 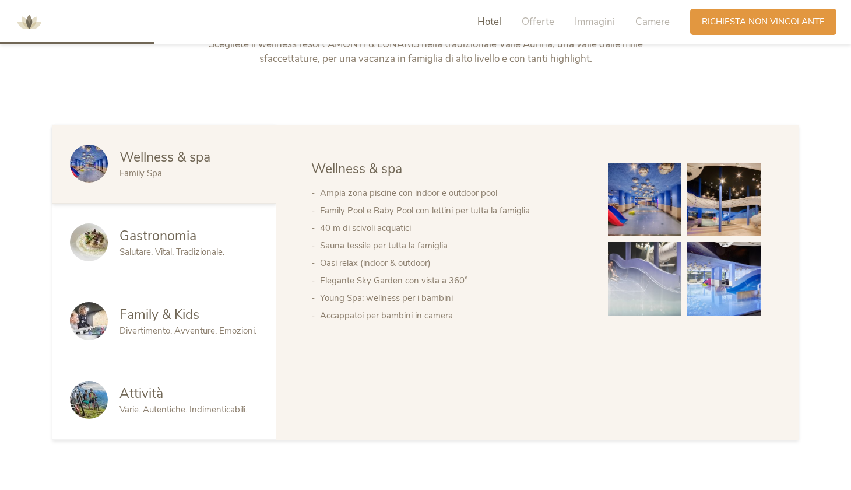 I want to click on li: Young Spa: wellness per i bambini, so click(x=452, y=298).